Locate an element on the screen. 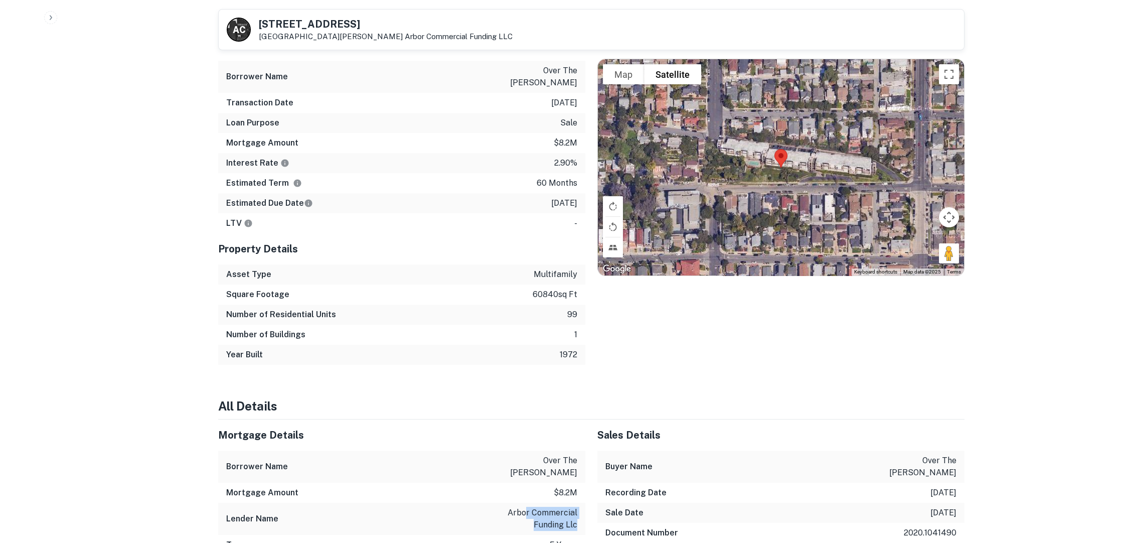  h5: Sales Details is located at coordinates (781, 435).